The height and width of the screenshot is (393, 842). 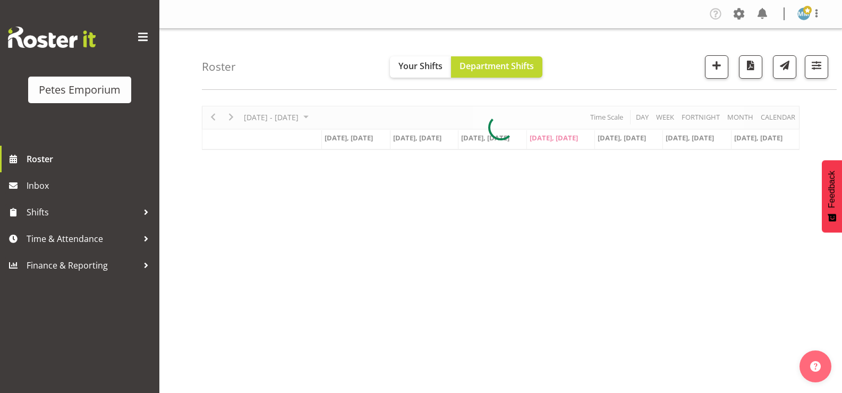 I want to click on div: Petes Emporium, so click(x=80, y=90).